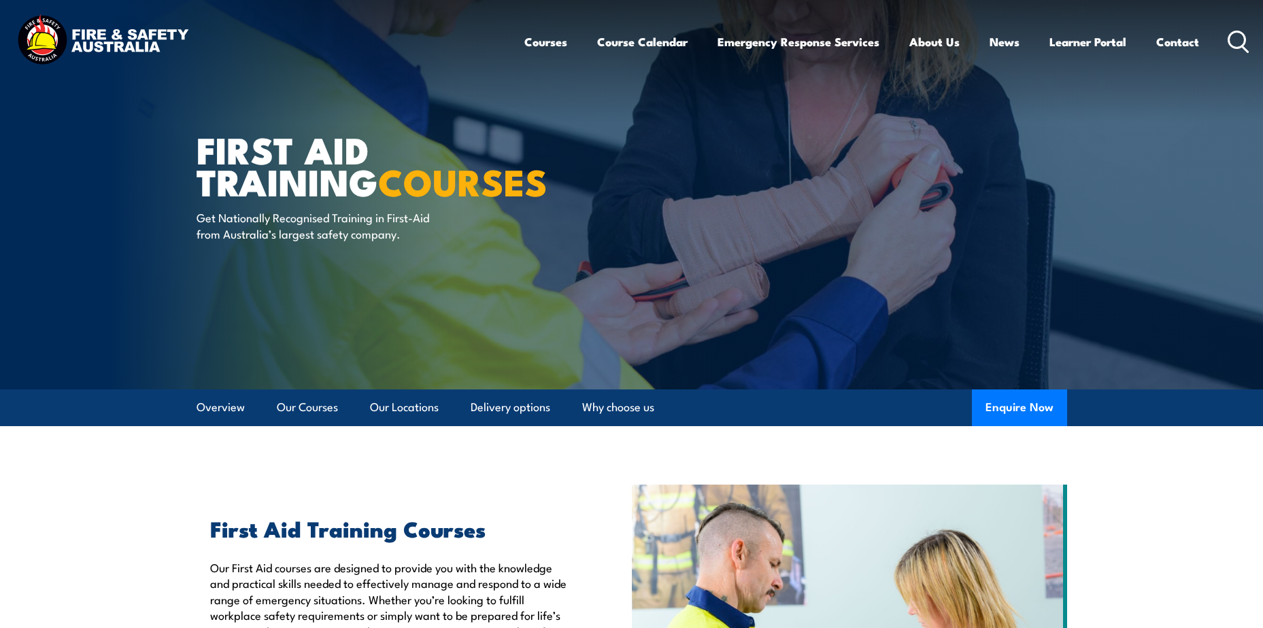 The image size is (1263, 628). Describe the element at coordinates (365, 165) in the screenshot. I see `h1: First Aid Training` at that location.